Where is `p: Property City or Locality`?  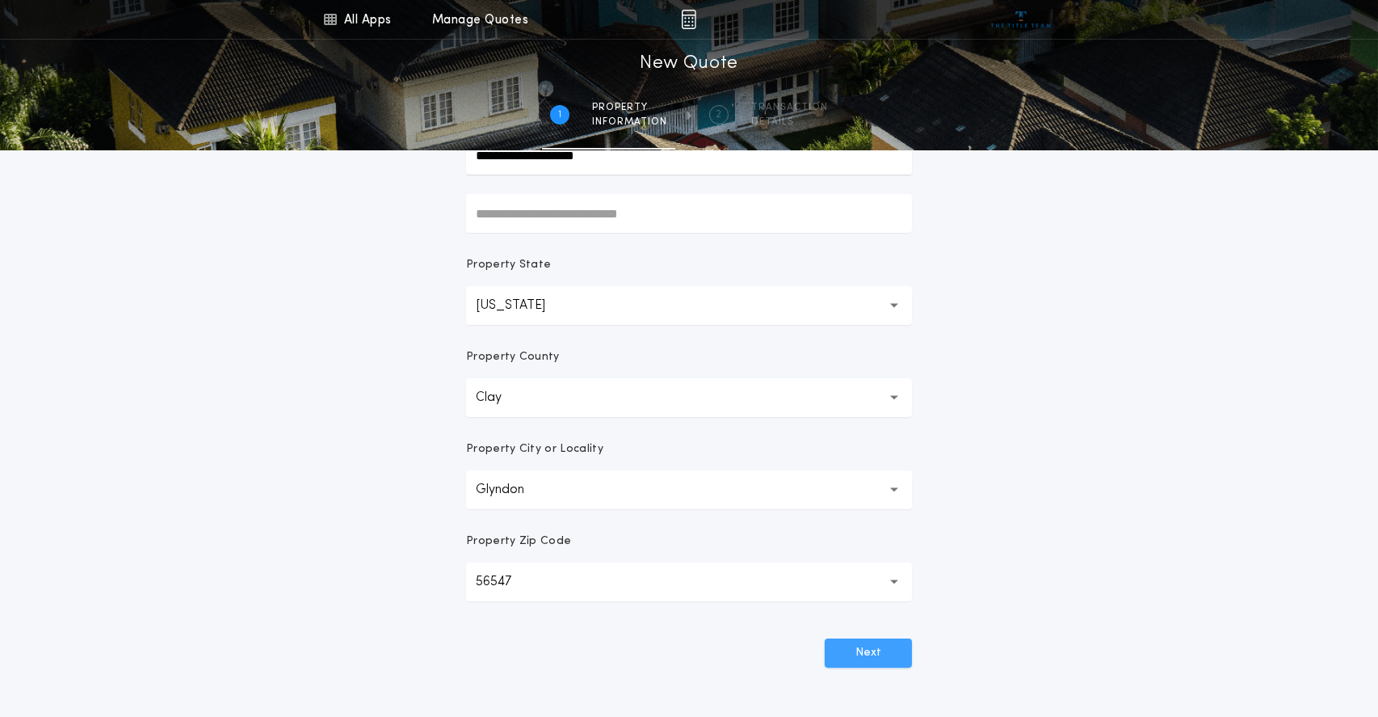
p: Property City or Locality is located at coordinates (535, 449).